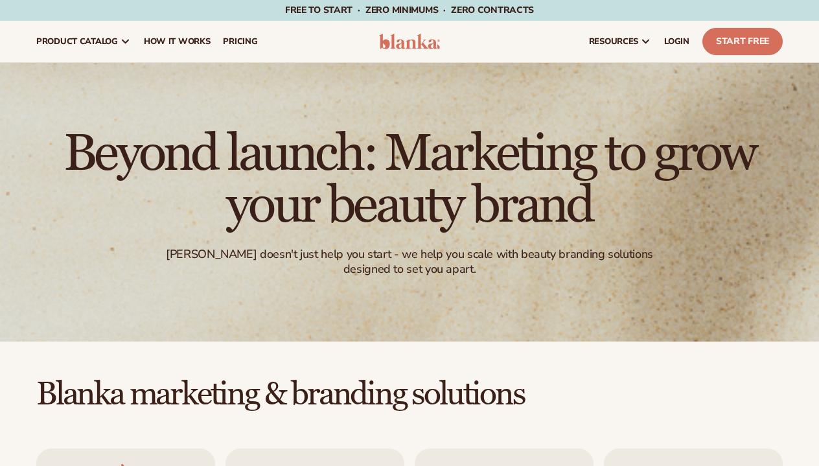 The width and height of the screenshot is (819, 466). Describe the element at coordinates (410, 180) in the screenshot. I see `h1: Beyond launch: Marketing to grow your beauty brand` at that location.